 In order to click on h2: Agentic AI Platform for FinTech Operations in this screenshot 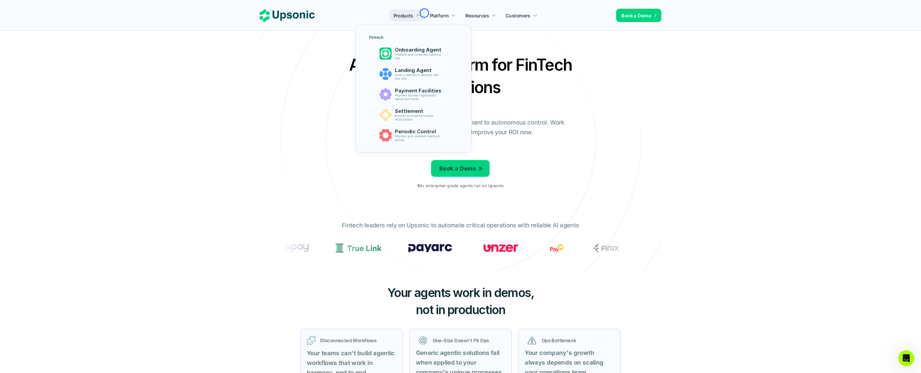, I will do `click(460, 76)`.